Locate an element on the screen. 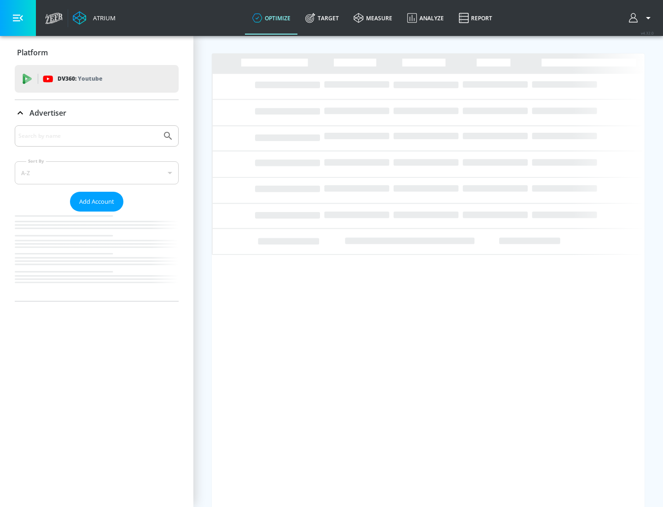 The height and width of the screenshot is (507, 663). a: Analyze is located at coordinates (426, 18).